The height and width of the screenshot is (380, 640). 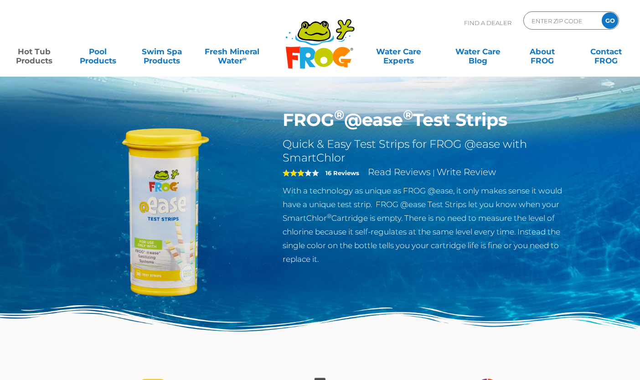 I want to click on a: PoolProducts, so click(x=98, y=52).